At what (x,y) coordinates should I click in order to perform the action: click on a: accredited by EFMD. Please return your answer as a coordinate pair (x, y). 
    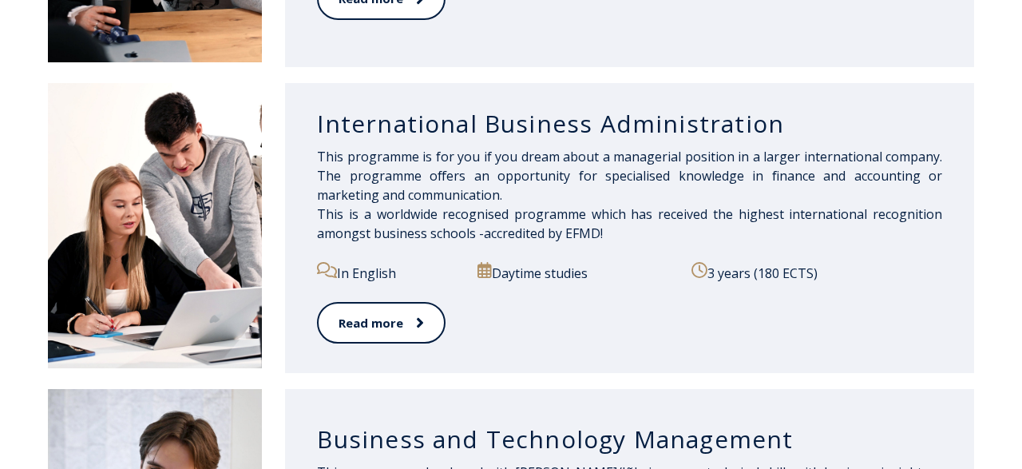
    Looking at the image, I should click on (542, 233).